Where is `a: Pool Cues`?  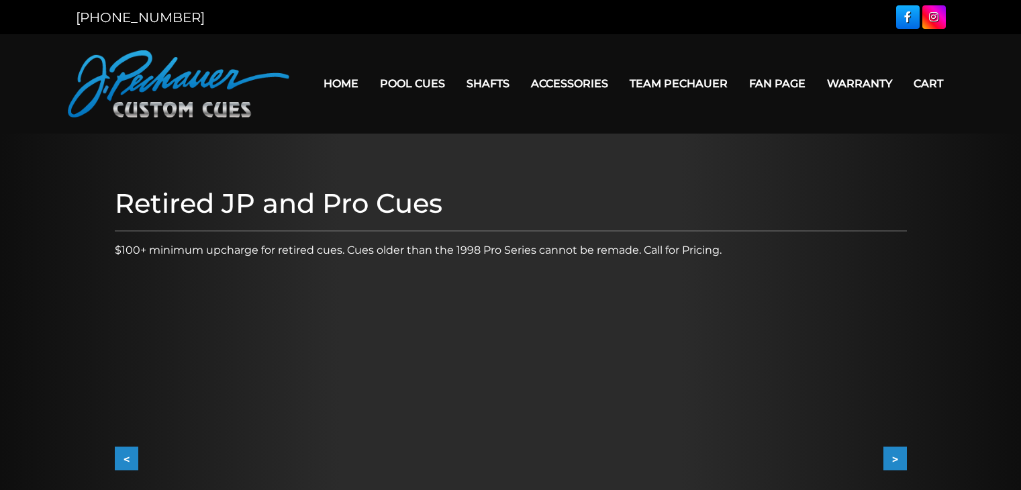
a: Pool Cues is located at coordinates (412, 83).